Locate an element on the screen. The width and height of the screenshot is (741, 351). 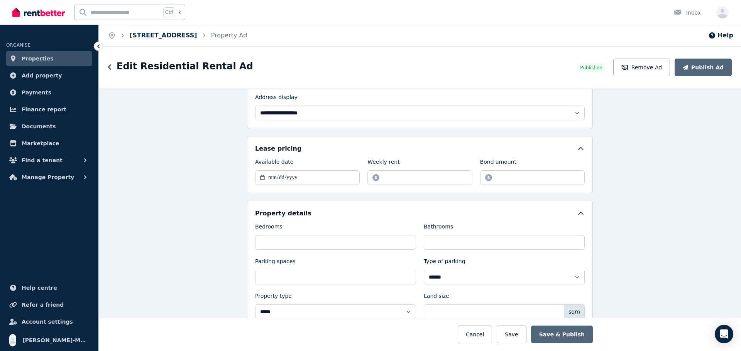
button: Manage Property is located at coordinates (49, 177).